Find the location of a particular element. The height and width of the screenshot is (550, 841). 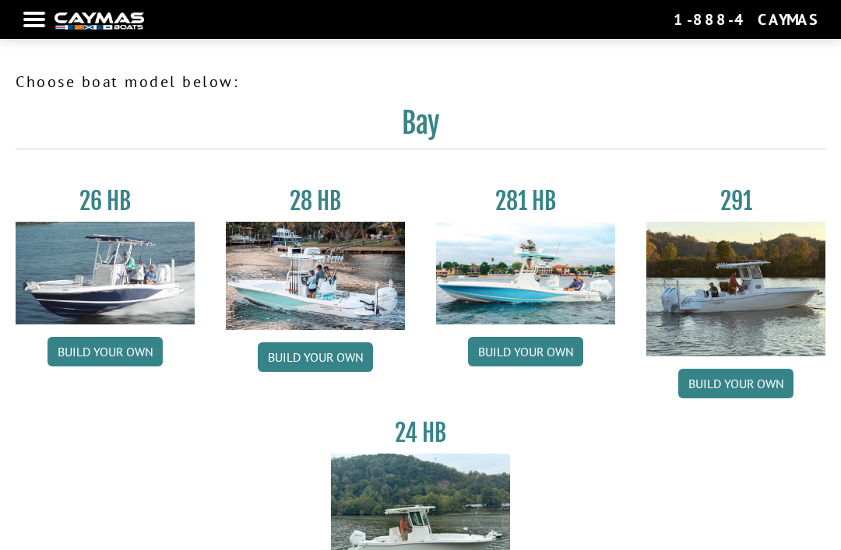

h3: 281 HB is located at coordinates (526, 201).